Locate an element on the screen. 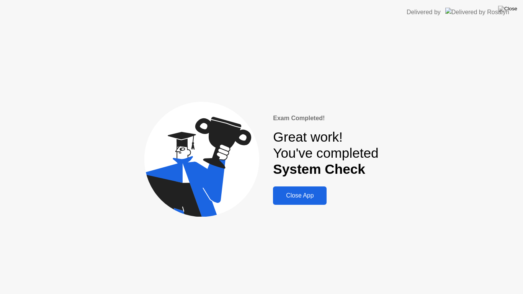 Image resolution: width=523 pixels, height=294 pixels. div: Exam Completed! is located at coordinates (325, 118).